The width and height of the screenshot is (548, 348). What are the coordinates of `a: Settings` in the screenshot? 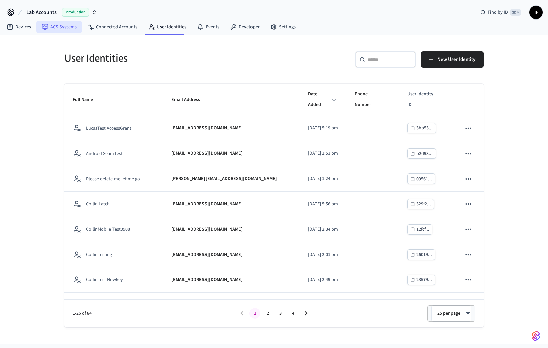 It's located at (283, 27).